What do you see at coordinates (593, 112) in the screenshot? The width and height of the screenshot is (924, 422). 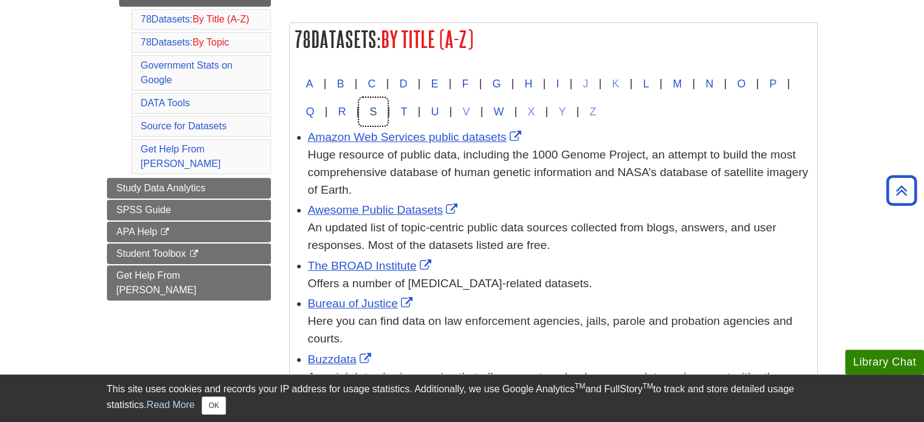 I see `button: Z` at bounding box center [593, 112].